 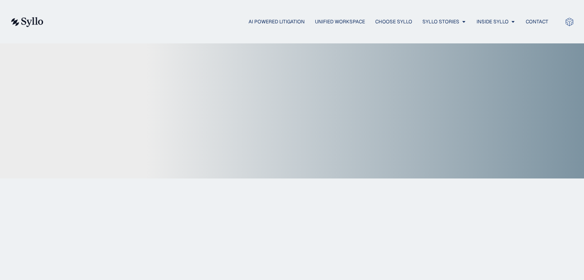 I want to click on span: Contact, so click(x=537, y=22).